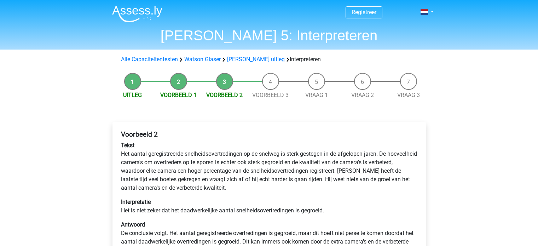 This screenshot has height=246, width=538. Describe the element at coordinates (269, 167) in the screenshot. I see `p: Het aantal geregistreerde snelheidsovertredingen op de snelweg is sterk gestegen in de afgelopen ...` at that location.